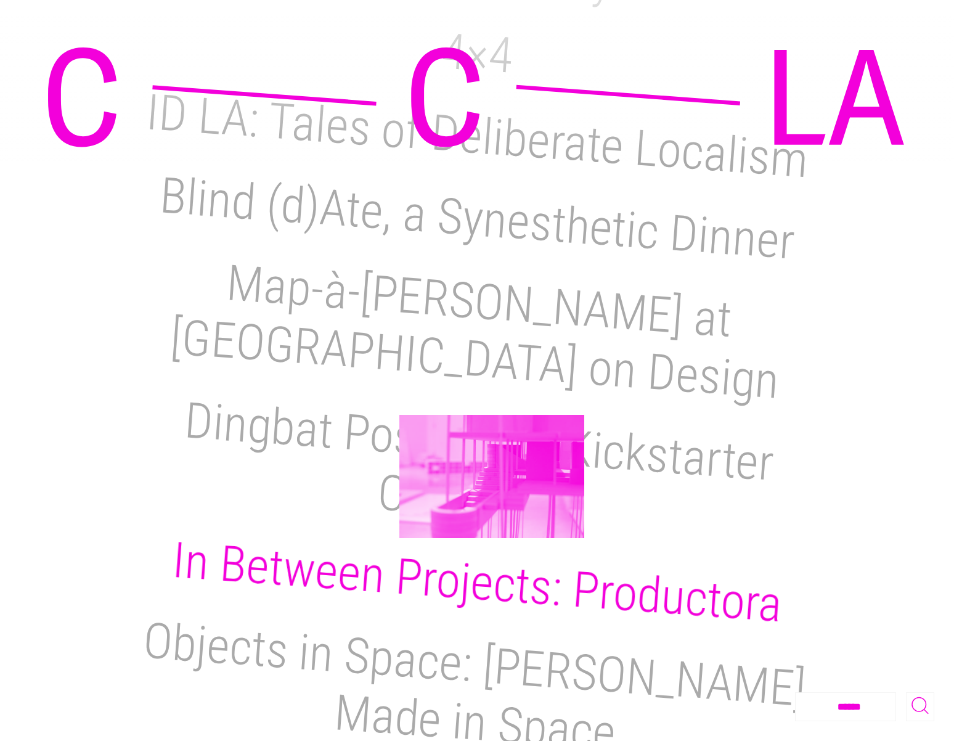  I want to click on a: Dingbat Posters for Kickstarter Campaign, so click(479, 463).